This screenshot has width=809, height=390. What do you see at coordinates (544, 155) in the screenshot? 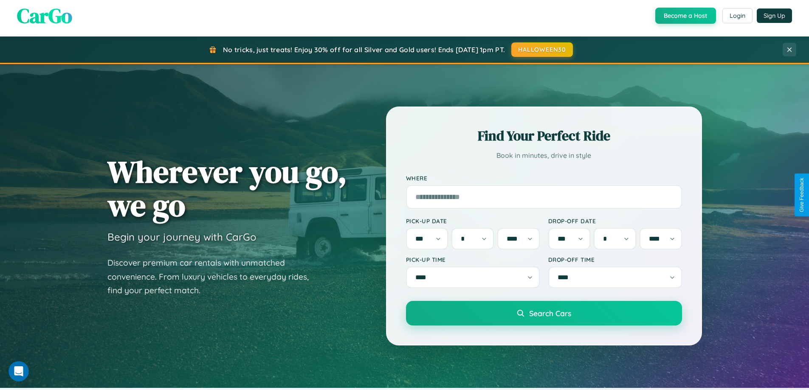
I see `p: Book in minutes, drive in style` at bounding box center [544, 155].